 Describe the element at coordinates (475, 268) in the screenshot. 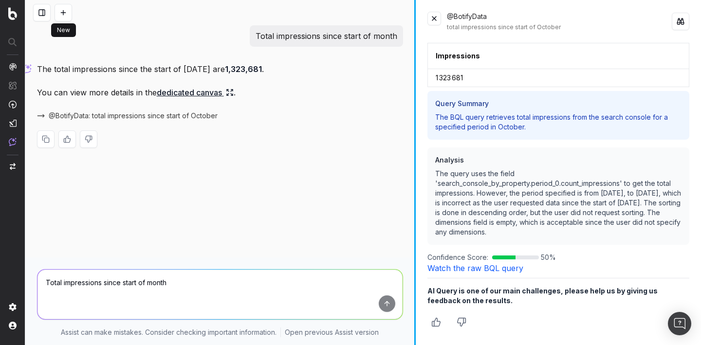

I see `a: Watch the raw BQL query` at that location.